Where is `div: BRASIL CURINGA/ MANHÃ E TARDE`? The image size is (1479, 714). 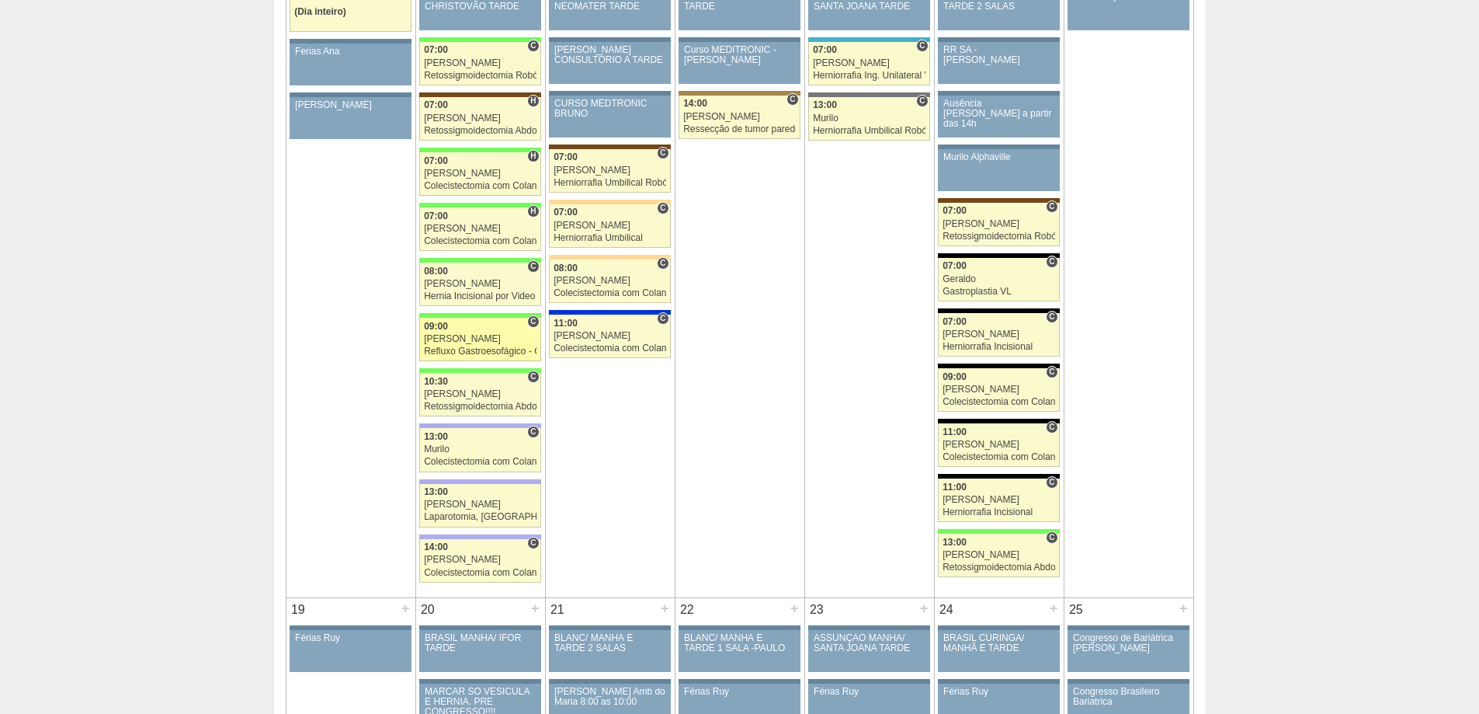
div: BRASIL CURINGA/ MANHÃ E TARDE is located at coordinates (999, 643).